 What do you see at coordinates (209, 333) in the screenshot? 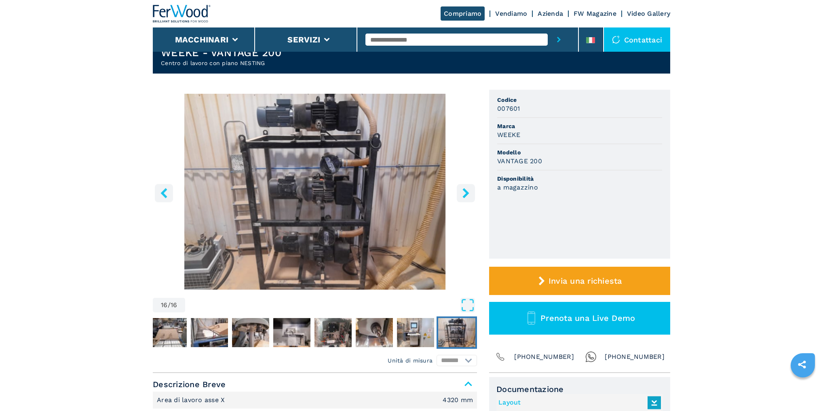
I see `button: Go to Slide 10` at bounding box center [209, 333].